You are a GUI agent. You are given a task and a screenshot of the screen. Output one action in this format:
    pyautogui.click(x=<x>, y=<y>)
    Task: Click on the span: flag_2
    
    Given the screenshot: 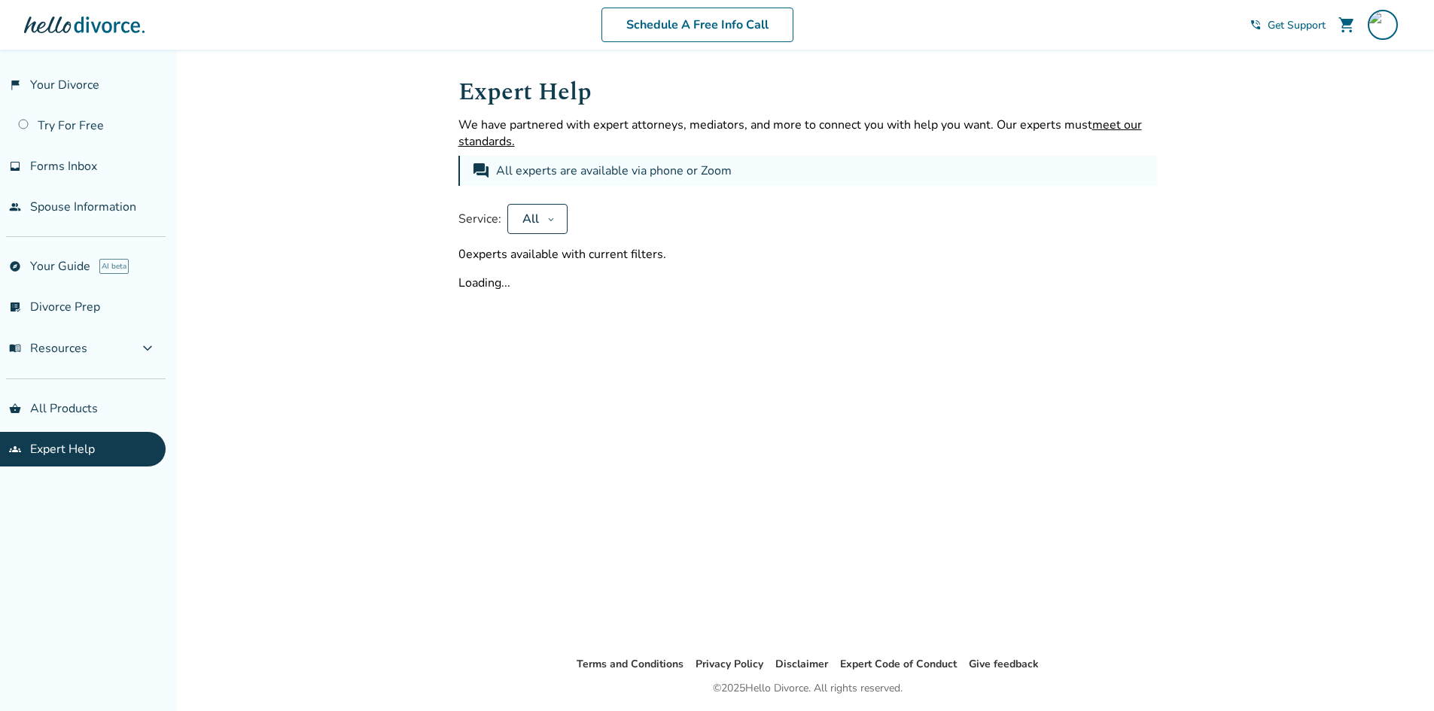 What is the action you would take?
    pyautogui.click(x=15, y=85)
    